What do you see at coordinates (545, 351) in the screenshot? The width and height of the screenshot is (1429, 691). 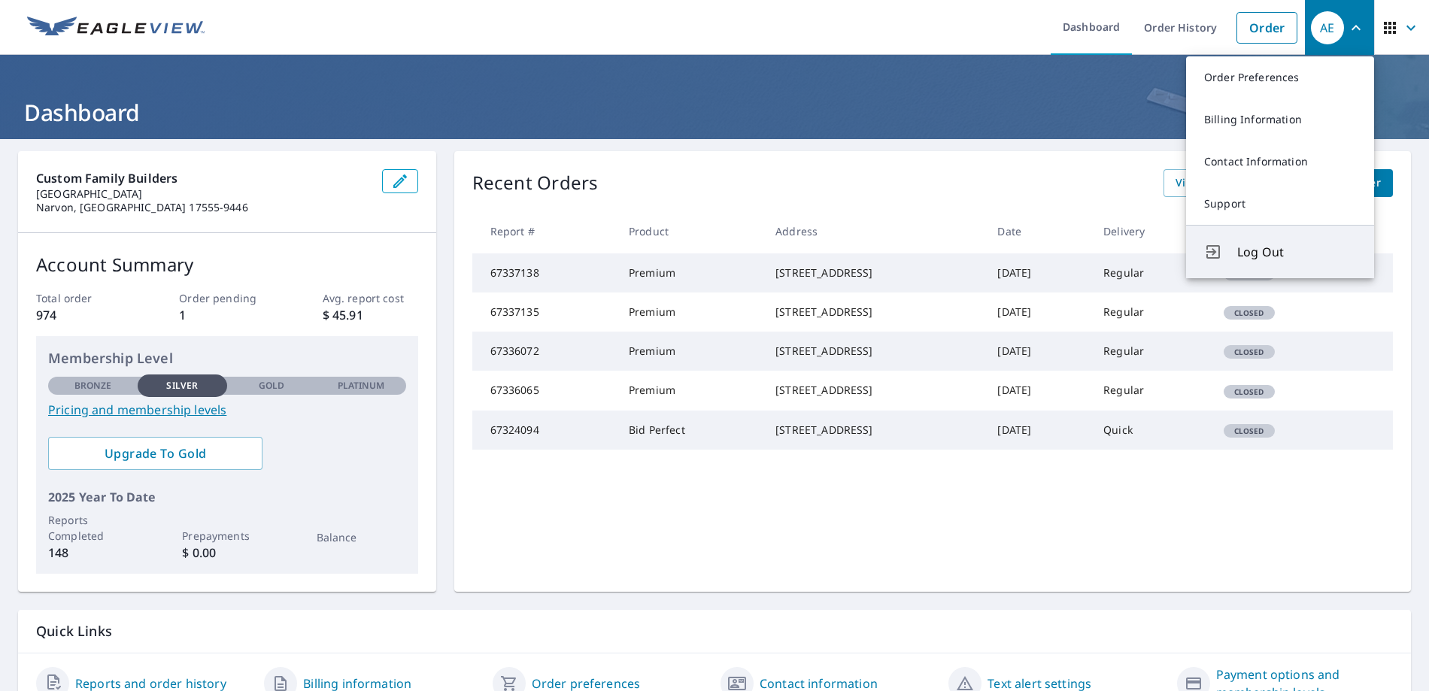 I see `td: 67336072` at bounding box center [545, 351].